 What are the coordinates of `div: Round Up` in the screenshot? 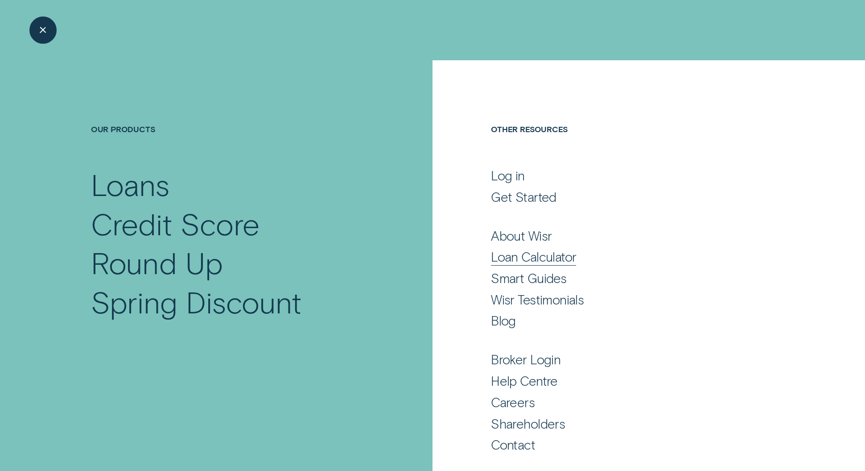 It's located at (157, 262).